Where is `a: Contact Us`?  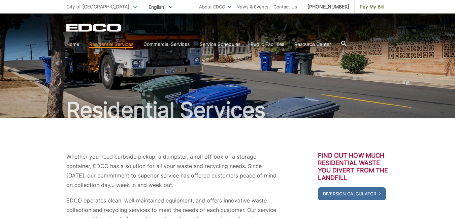
a: Contact Us is located at coordinates (285, 7).